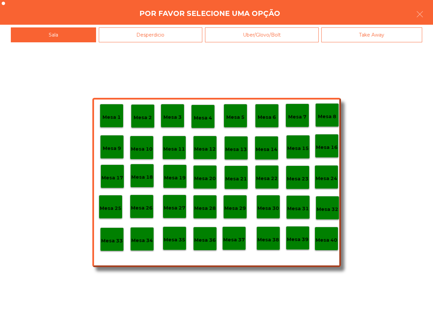 Image resolution: width=433 pixels, height=325 pixels. What do you see at coordinates (268, 208) in the screenshot?
I see `p: Mesa 30` at bounding box center [268, 208].